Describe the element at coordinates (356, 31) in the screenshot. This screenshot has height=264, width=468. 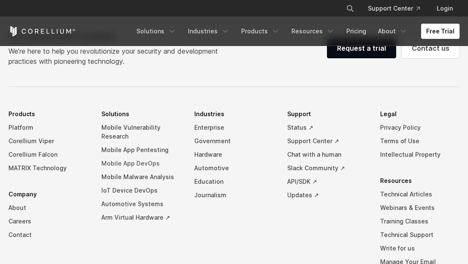
I see `a: Pricing` at that location.